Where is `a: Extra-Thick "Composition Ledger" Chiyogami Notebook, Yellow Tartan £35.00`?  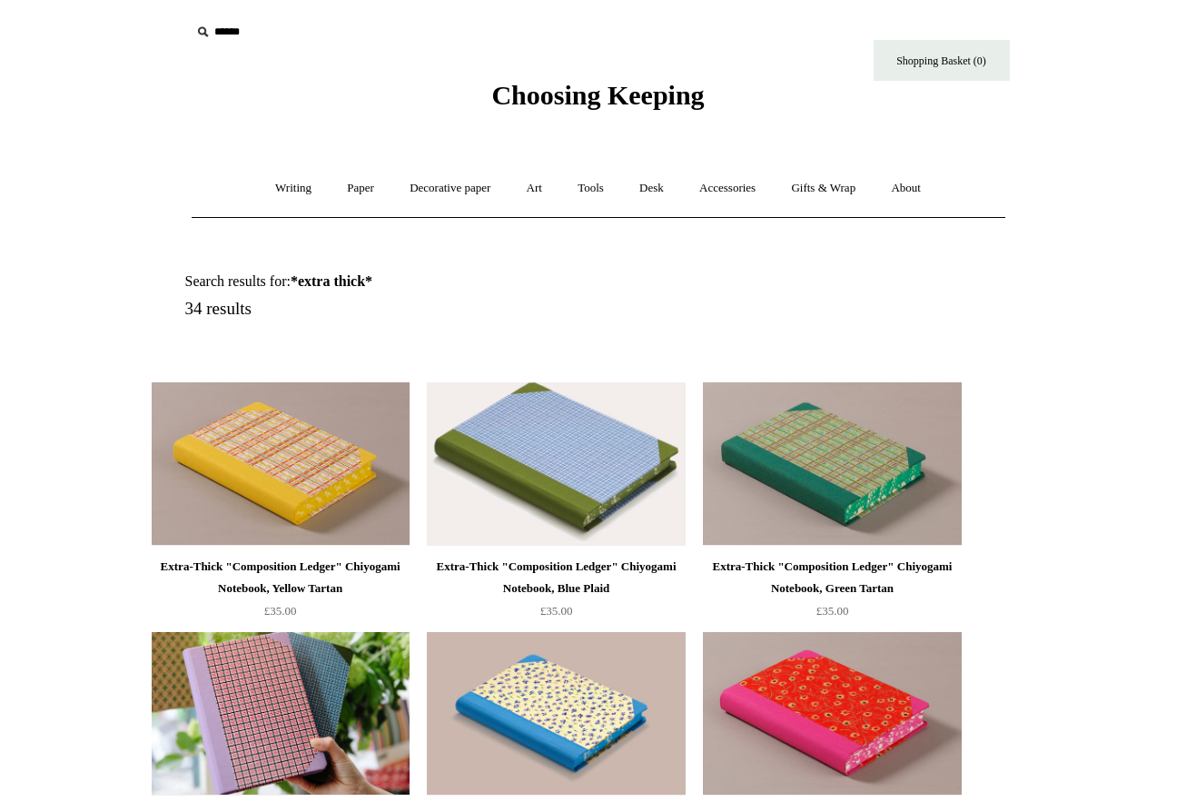
a: Extra-Thick "Composition Ledger" Chiyogami Notebook, Yellow Tartan £35.00 is located at coordinates (281, 593).